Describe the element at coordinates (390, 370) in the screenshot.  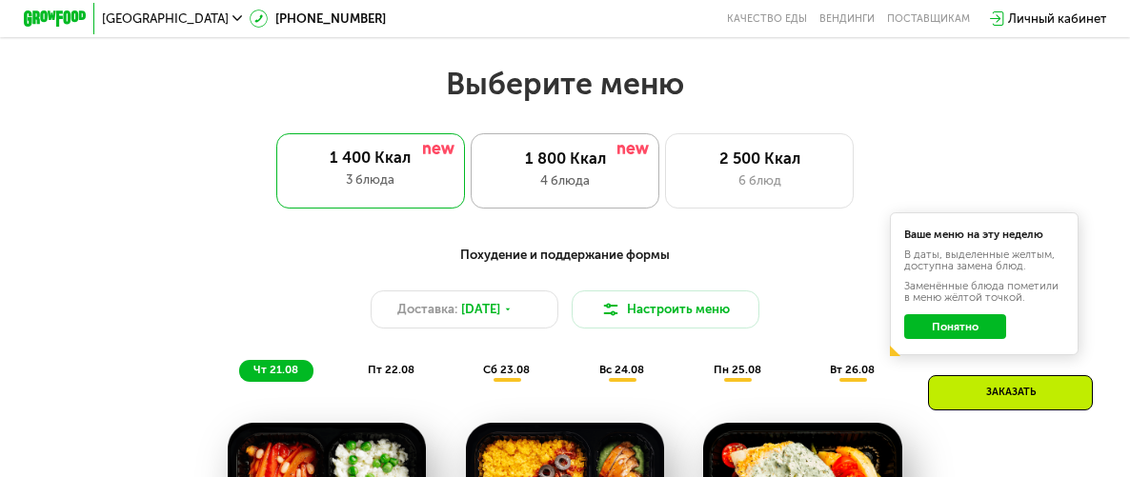
I see `span: пт 22.08` at that location.